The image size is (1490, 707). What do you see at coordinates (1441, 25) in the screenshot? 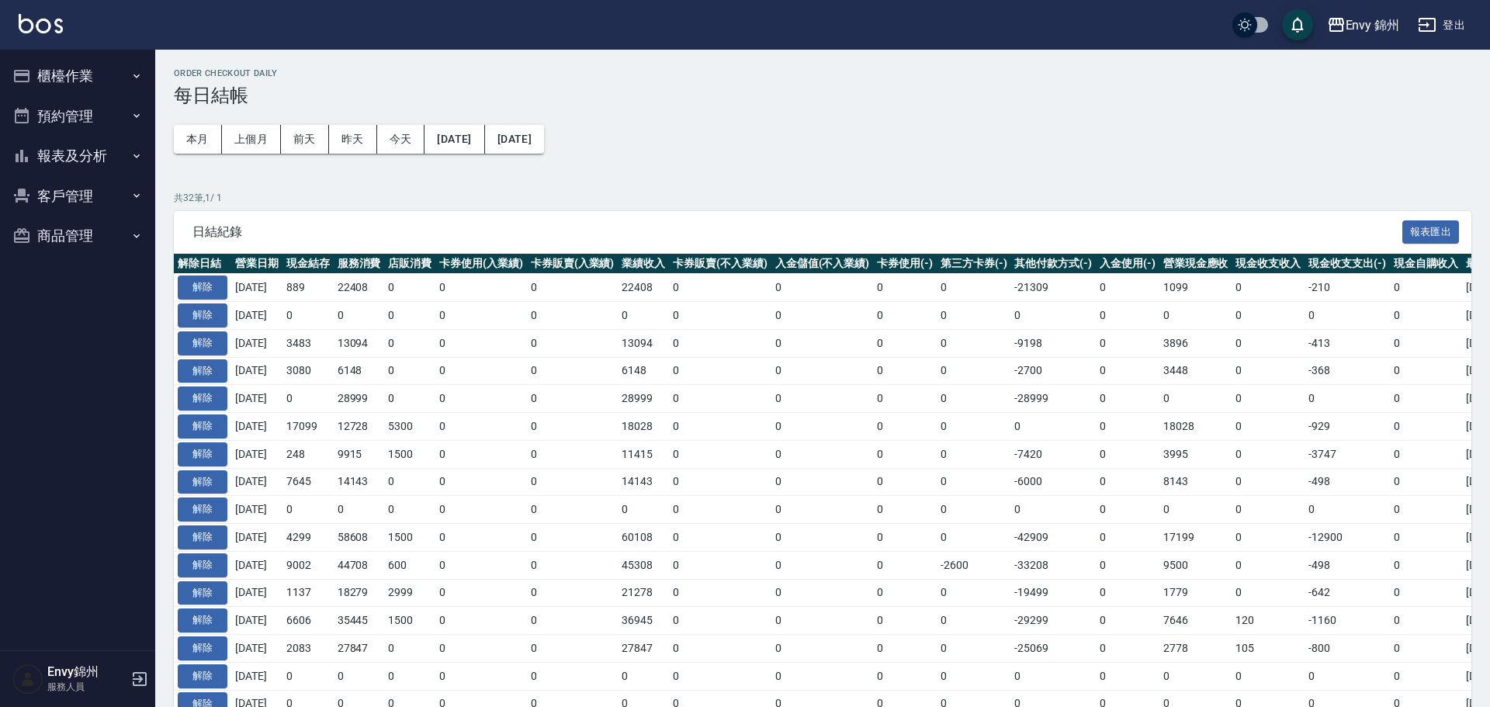
I see `button: 登出` at bounding box center [1441, 25].